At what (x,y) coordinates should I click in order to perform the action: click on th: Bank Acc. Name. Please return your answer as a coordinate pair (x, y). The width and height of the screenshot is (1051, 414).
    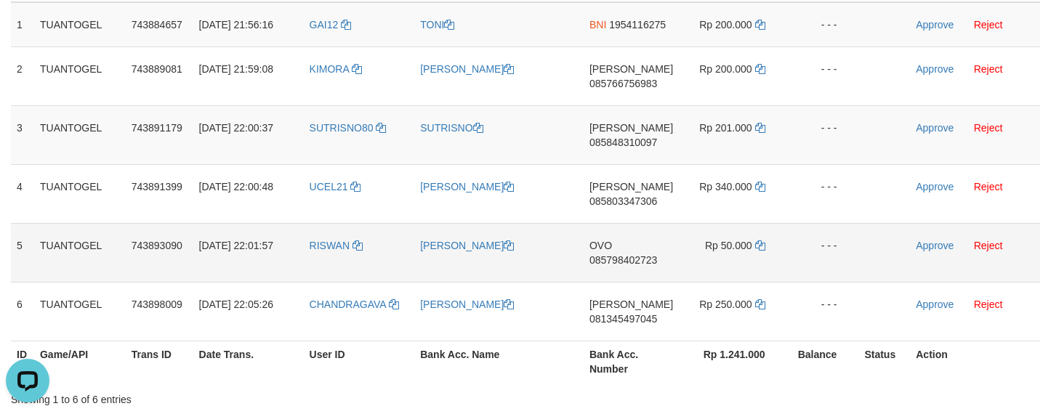
    Looking at the image, I should click on (498, 361).